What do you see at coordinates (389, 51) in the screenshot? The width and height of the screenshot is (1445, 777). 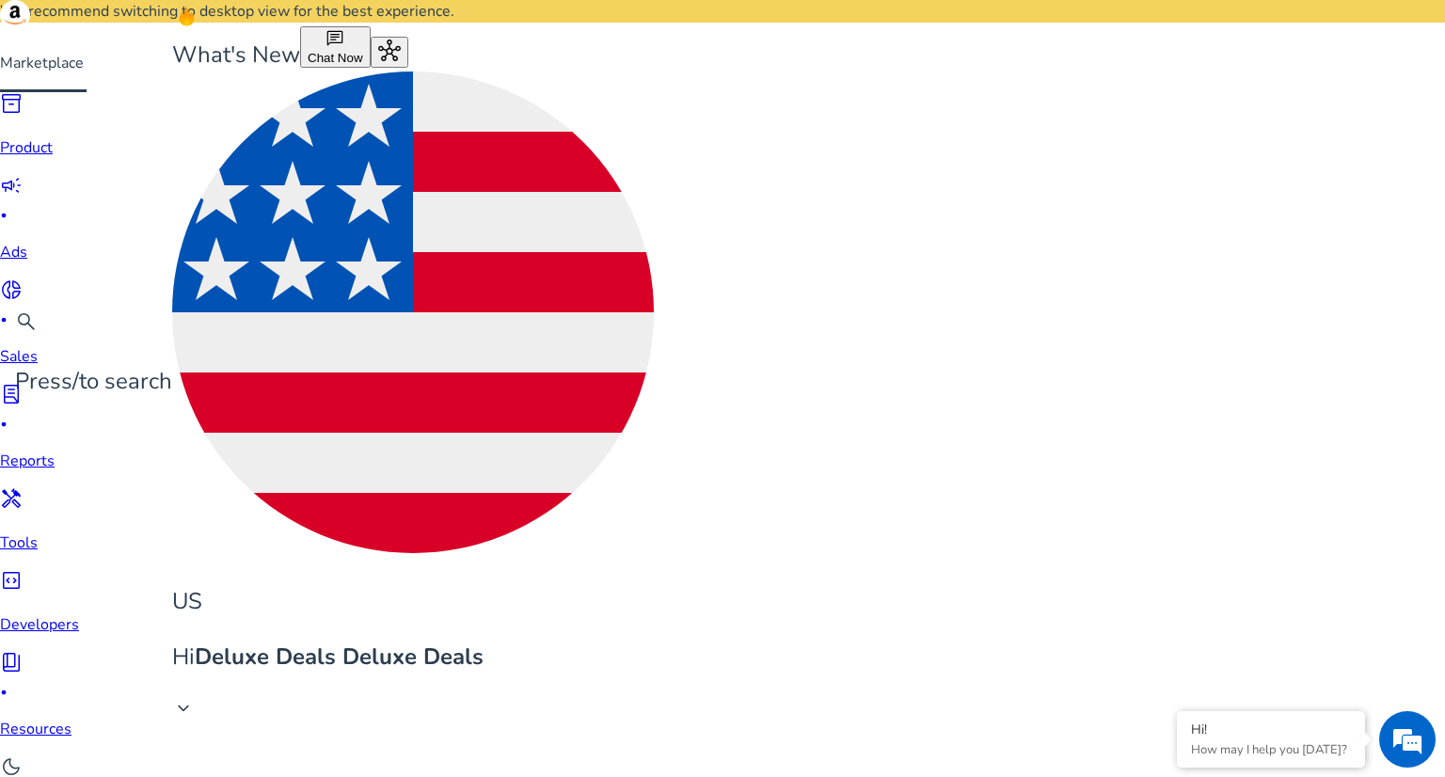 I see `span: hub` at bounding box center [389, 51].